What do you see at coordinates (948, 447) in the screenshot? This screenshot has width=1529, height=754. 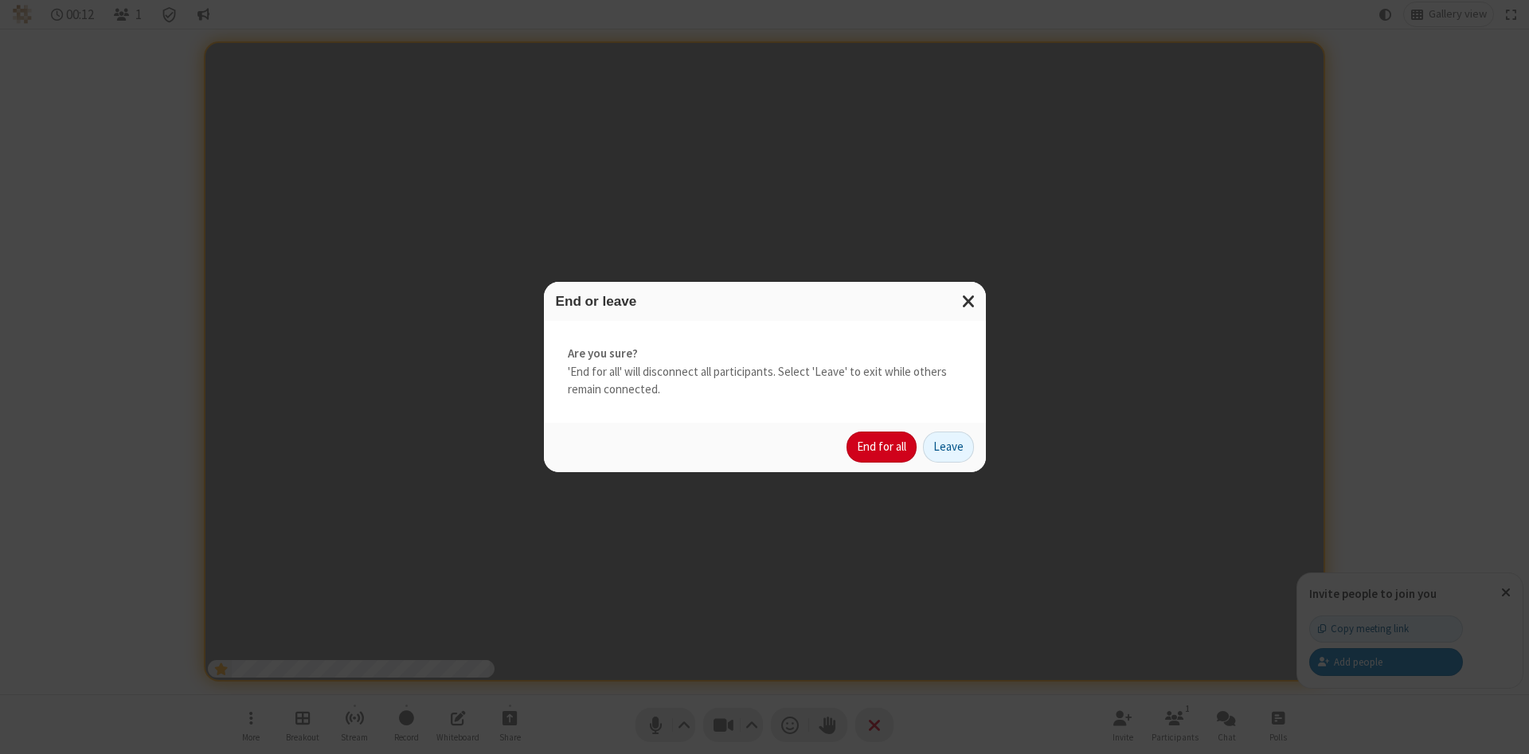 I see `button: Leave` at bounding box center [948, 447].